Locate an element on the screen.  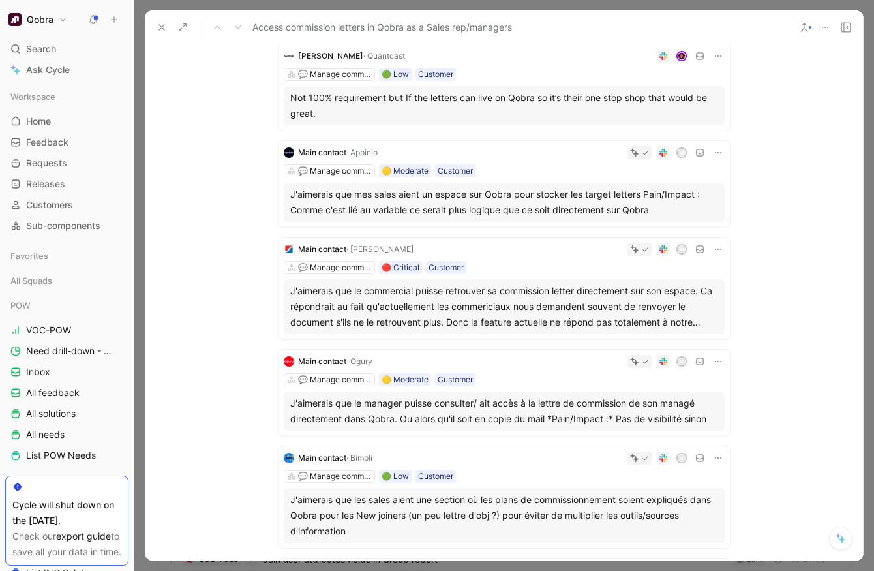
div: POW is located at coordinates (67, 305).